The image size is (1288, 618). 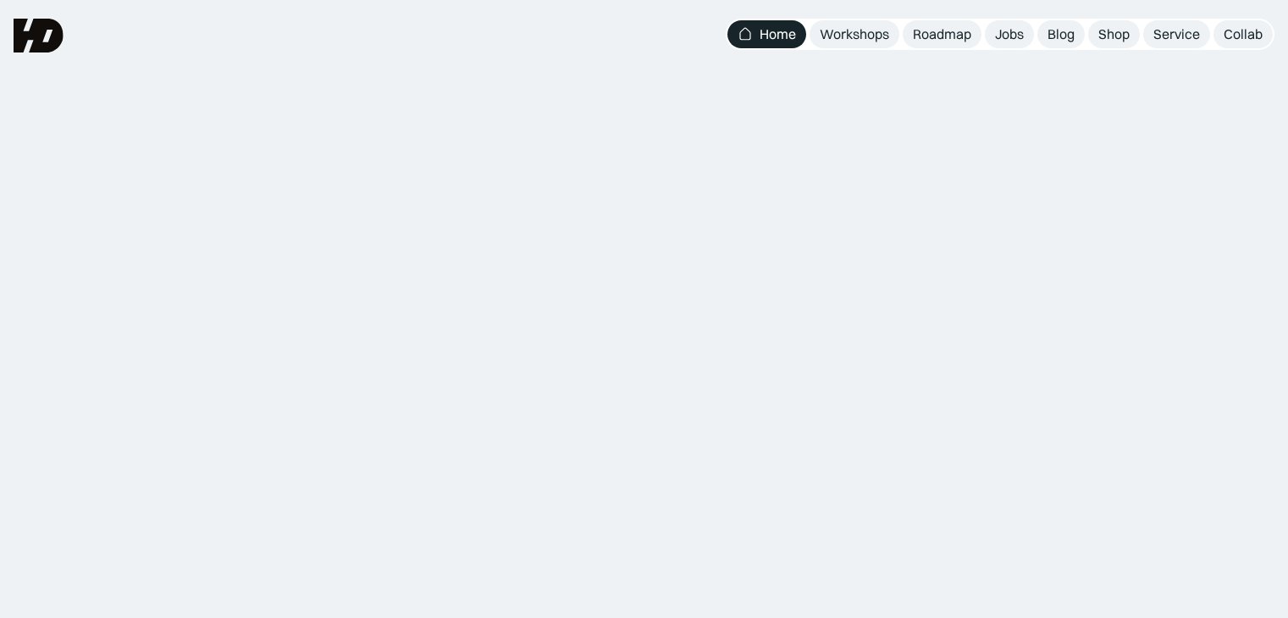 I want to click on div: Blog, so click(x=1061, y=34).